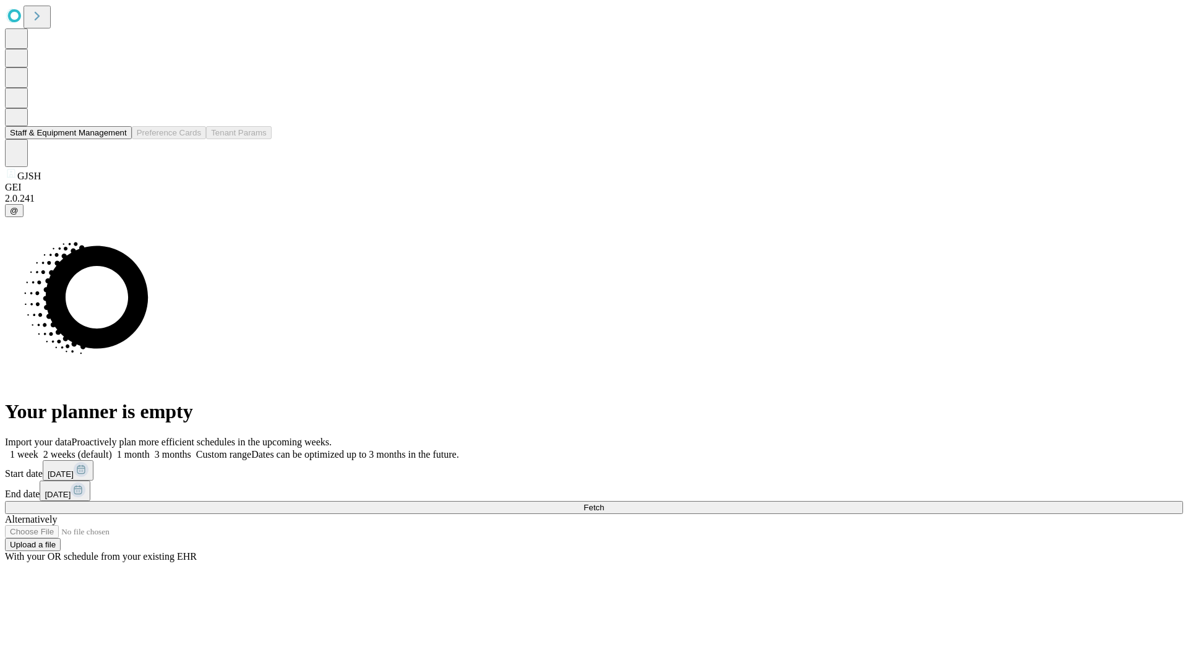 Image resolution: width=1188 pixels, height=668 pixels. Describe the element at coordinates (101, 556) in the screenshot. I see `span: With your OR schedule from your existing EHR` at that location.